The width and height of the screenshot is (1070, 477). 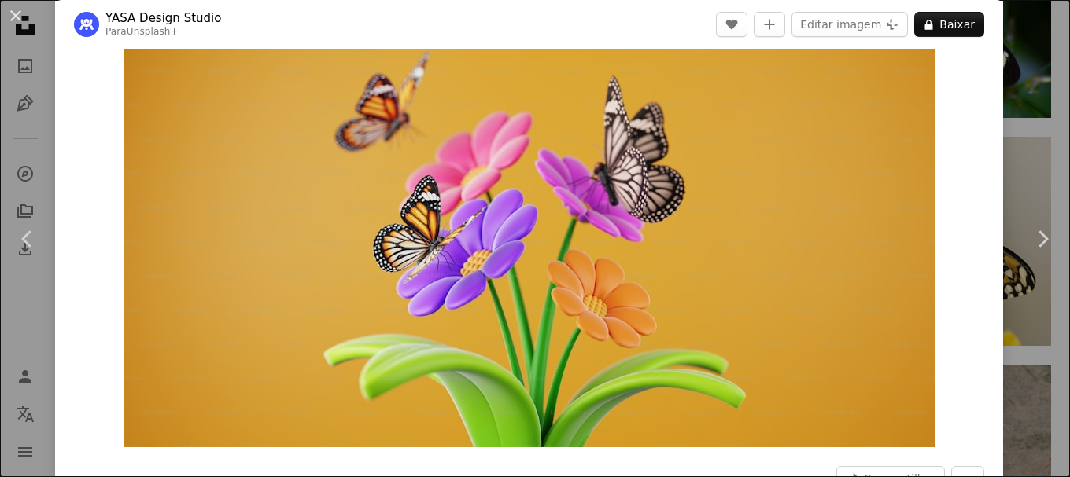 What do you see at coordinates (949, 24) in the screenshot?
I see `button: Baixar` at bounding box center [949, 24].